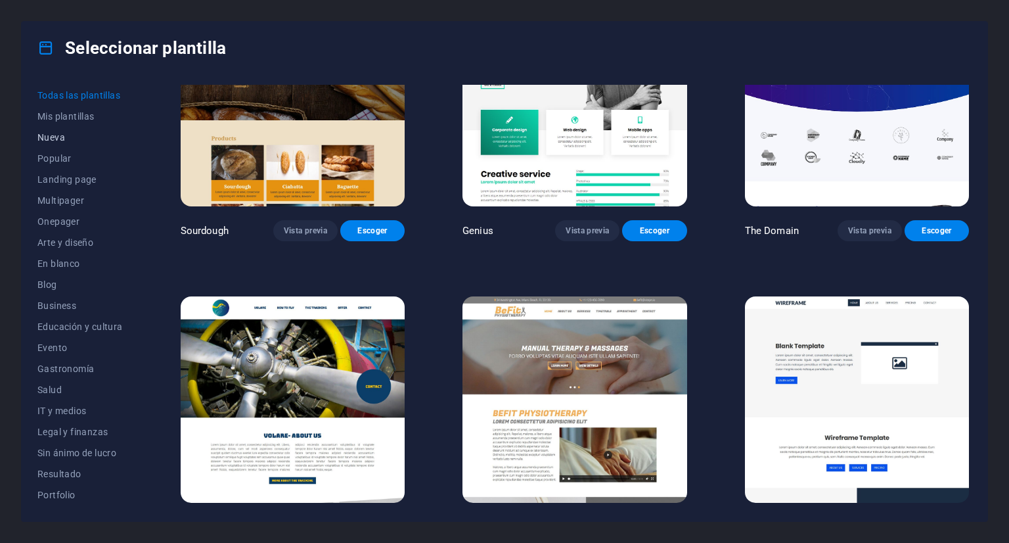 The height and width of the screenshot is (543, 1009). What do you see at coordinates (80, 137) in the screenshot?
I see `button: Nueva` at bounding box center [80, 137].